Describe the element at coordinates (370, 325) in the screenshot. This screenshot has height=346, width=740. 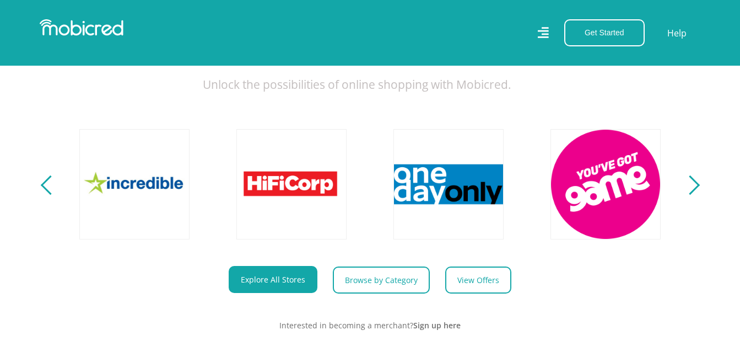
I see `p: Interested in becoming a merchant?` at that location.